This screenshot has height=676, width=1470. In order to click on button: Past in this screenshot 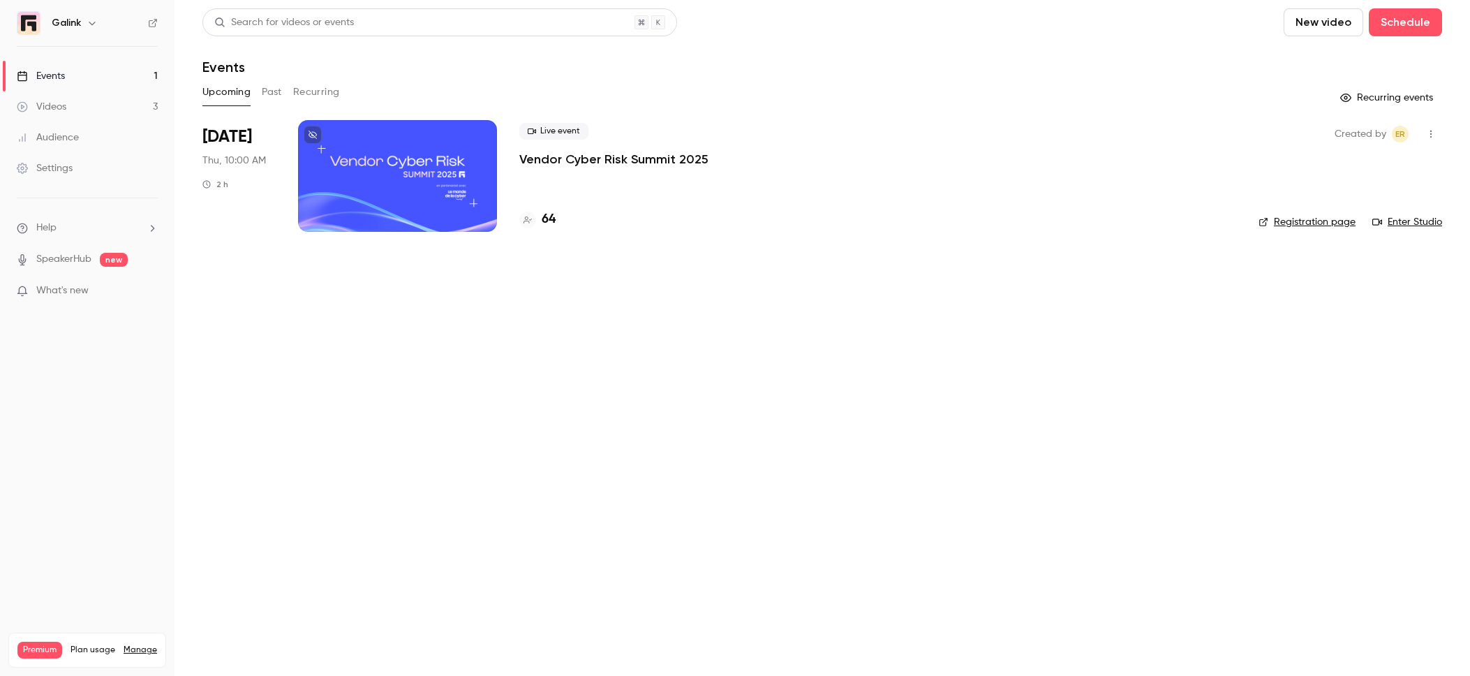, I will do `click(271, 92)`.